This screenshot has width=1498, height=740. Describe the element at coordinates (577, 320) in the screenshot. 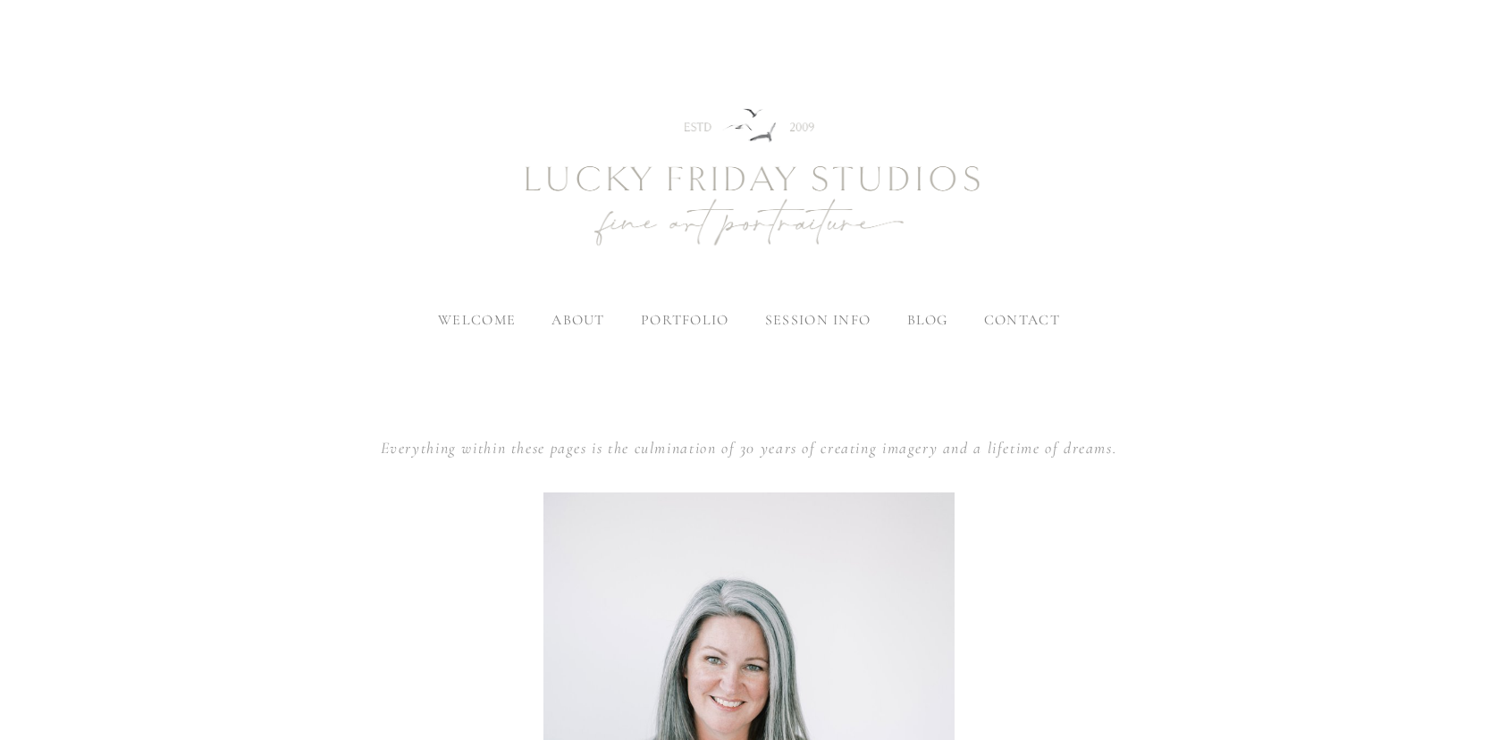

I see `label: about` at that location.